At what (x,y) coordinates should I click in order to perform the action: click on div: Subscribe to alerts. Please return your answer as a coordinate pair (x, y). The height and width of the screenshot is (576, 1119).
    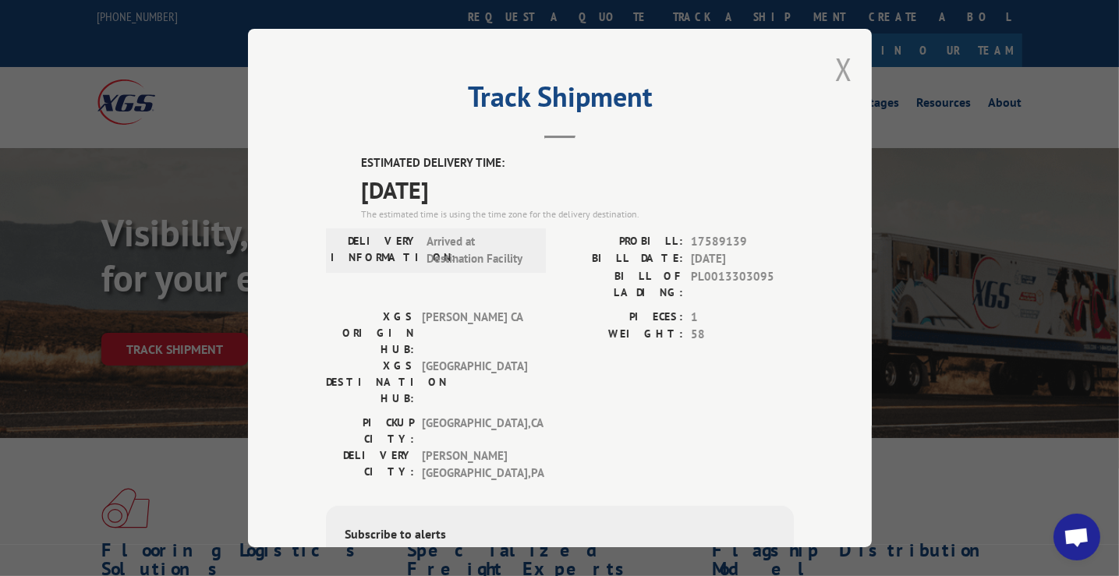
    Looking at the image, I should click on (560, 535).